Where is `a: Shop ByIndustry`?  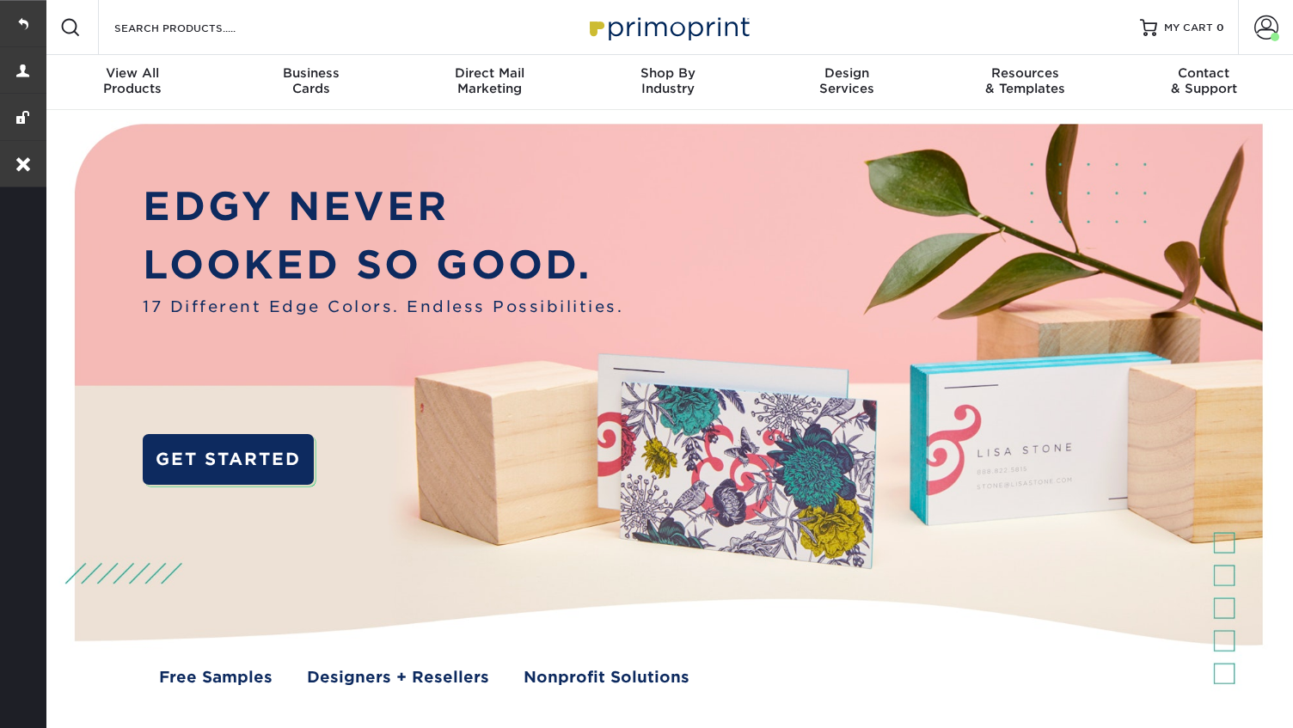
a: Shop ByIndustry is located at coordinates (668, 83).